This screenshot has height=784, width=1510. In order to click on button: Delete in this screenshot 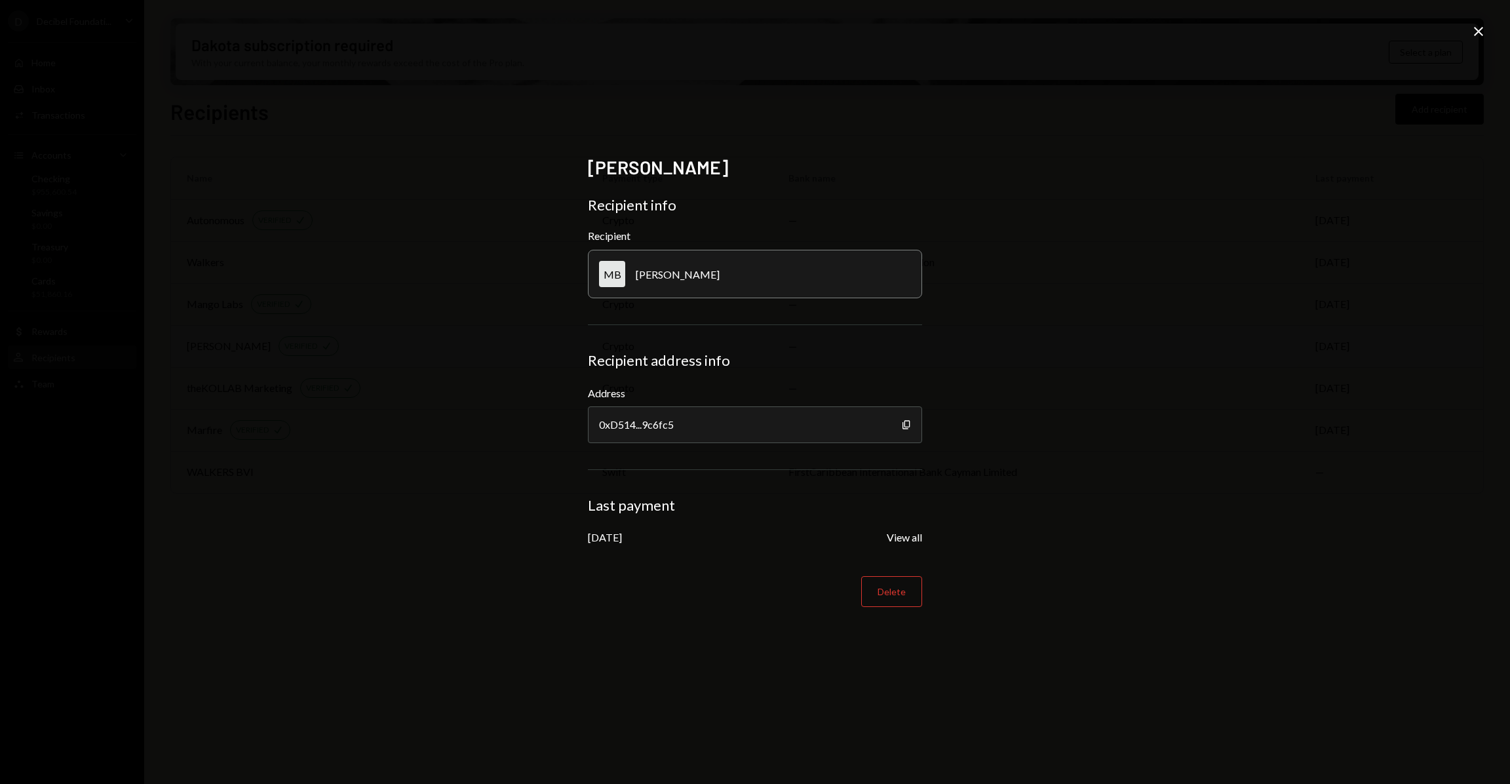, I will do `click(891, 591)`.